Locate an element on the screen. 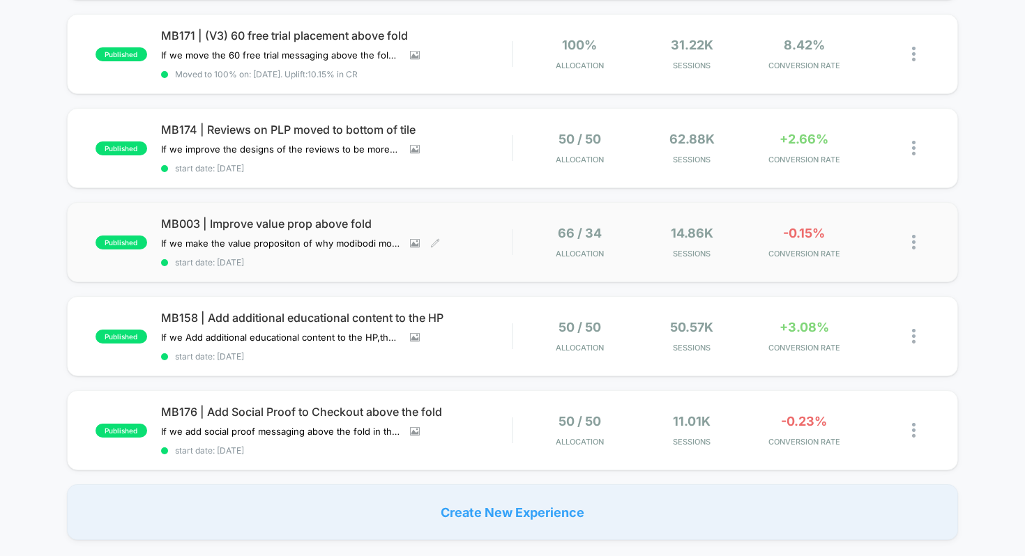 Image resolution: width=1025 pixels, height=556 pixels. span: If we Add additional educational content to the HP,then CTR will increase,because visitors are be... is located at coordinates (280, 337).